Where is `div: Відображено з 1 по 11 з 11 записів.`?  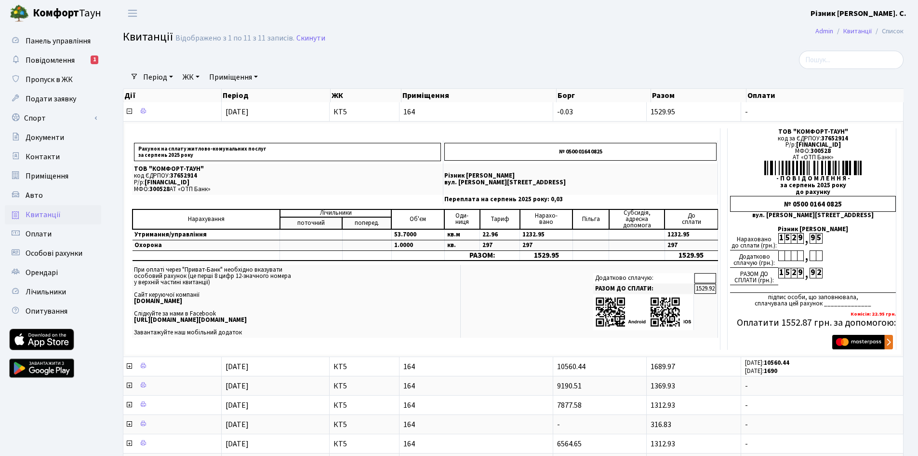 div: Відображено з 1 по 11 з 11 записів. is located at coordinates (235, 38).